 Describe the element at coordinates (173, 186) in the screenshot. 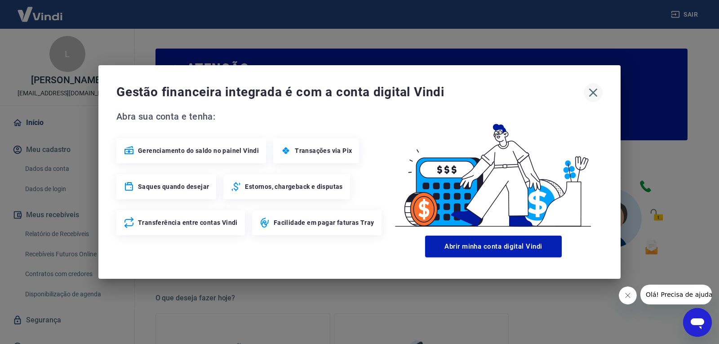

I see `span: Saques quando desejar` at that location.